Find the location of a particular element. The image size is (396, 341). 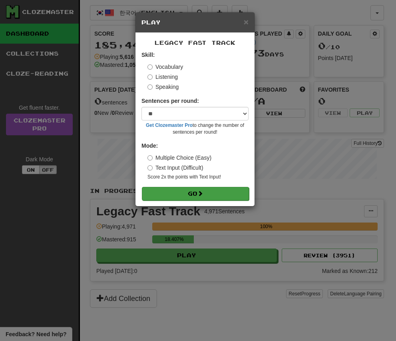

small: to change the number of sentences per round! is located at coordinates (195, 129).